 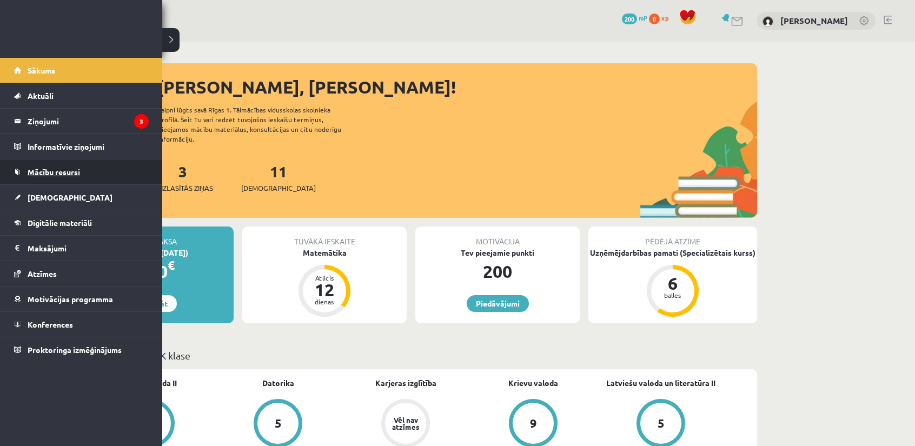 I want to click on a: Maksājumi, so click(x=81, y=248).